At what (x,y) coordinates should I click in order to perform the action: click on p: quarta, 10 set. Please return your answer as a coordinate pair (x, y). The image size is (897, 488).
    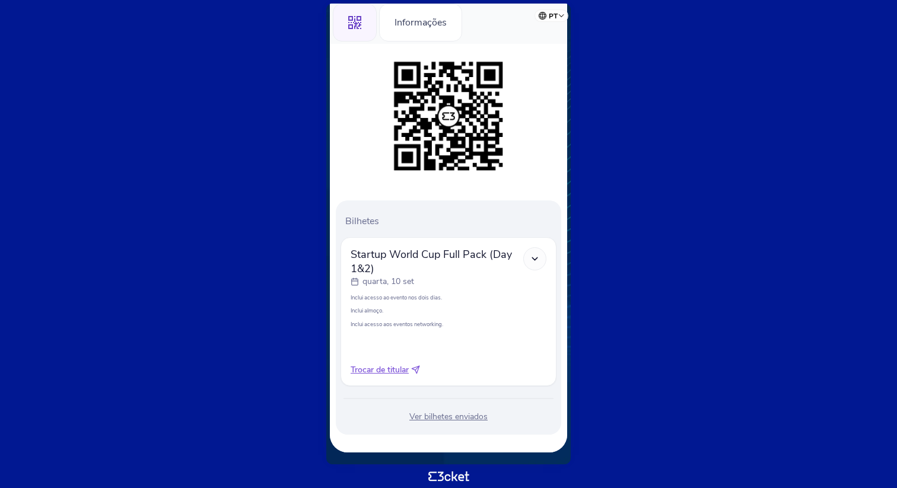
    Looking at the image, I should click on (388, 282).